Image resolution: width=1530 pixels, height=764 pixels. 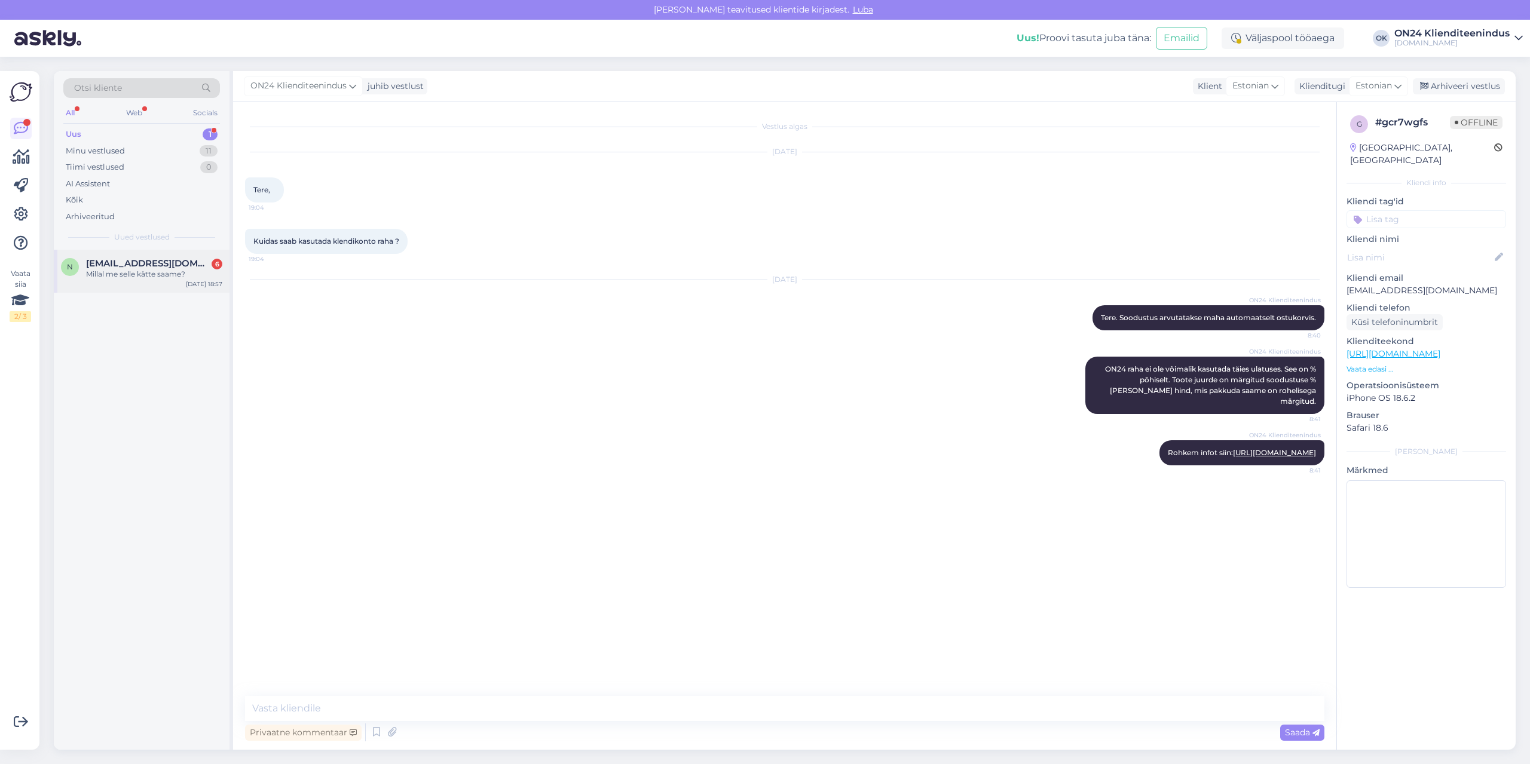 I want to click on div: 6, so click(x=217, y=264).